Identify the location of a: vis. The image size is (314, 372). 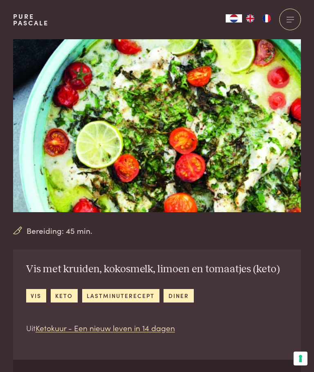
(36, 295).